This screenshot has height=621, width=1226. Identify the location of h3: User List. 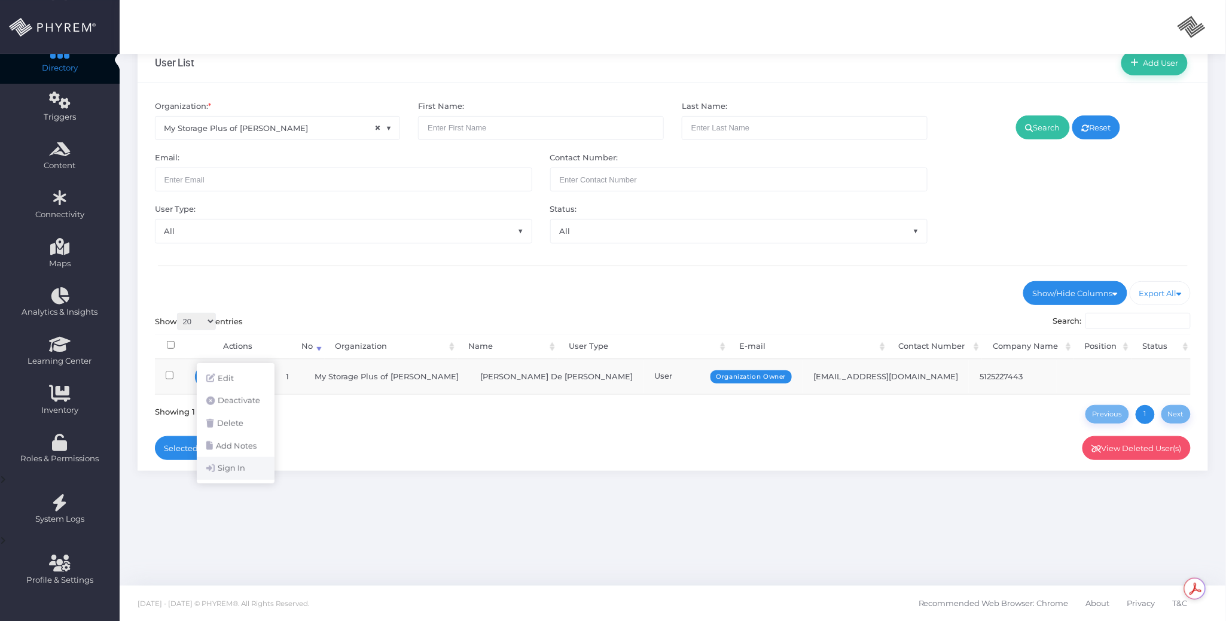
(175, 63).